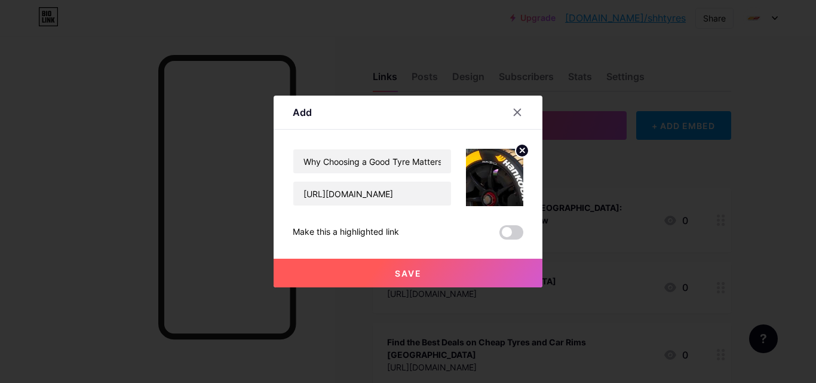 Image resolution: width=816 pixels, height=383 pixels. What do you see at coordinates (372, 193) in the screenshot?
I see `input: URL` at bounding box center [372, 193].